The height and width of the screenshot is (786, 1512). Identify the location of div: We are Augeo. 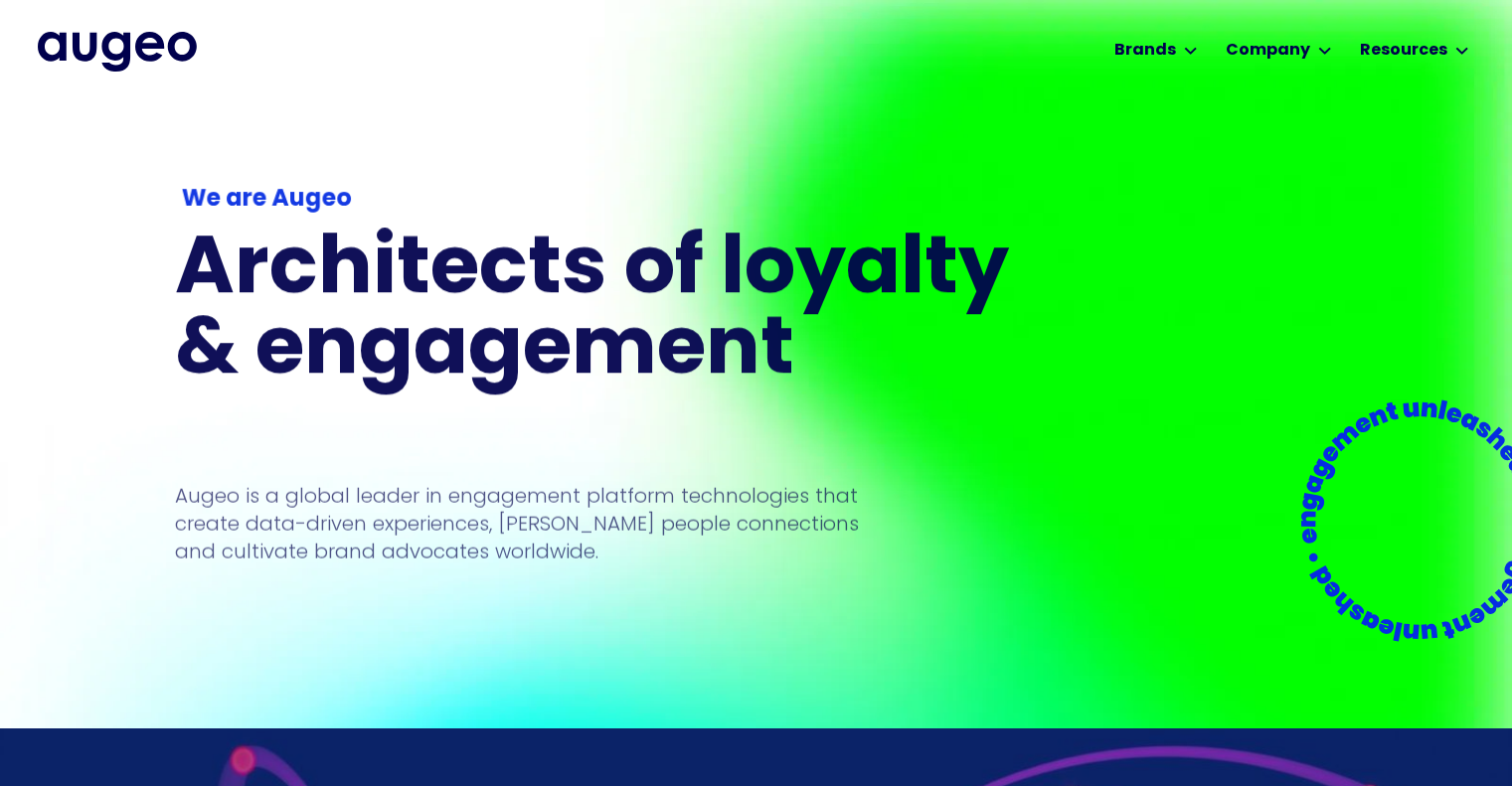
(603, 199).